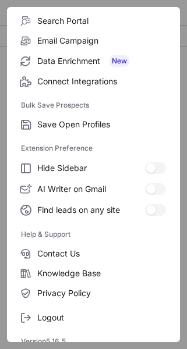  Describe the element at coordinates (101, 81) in the screenshot. I see `span: Connect Integrations` at that location.